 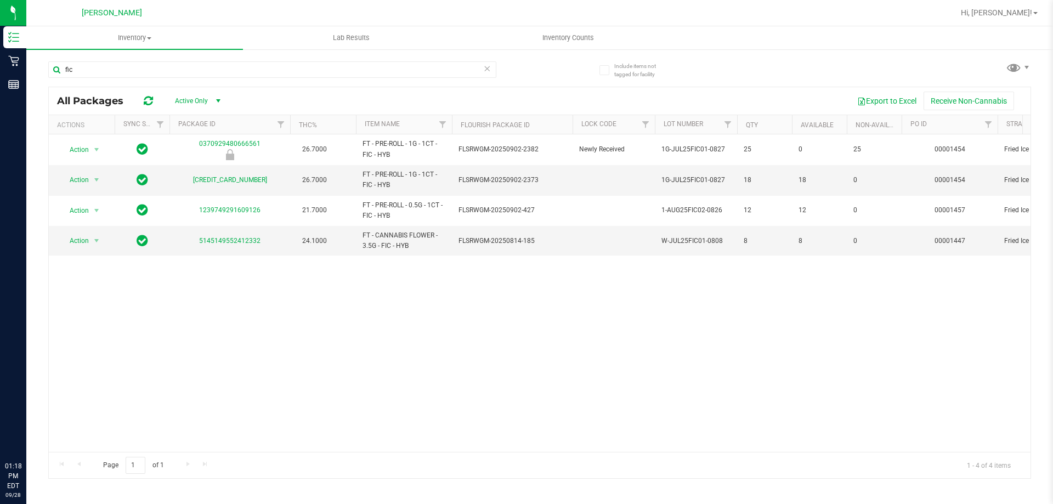 What do you see at coordinates (880, 125) in the screenshot?
I see `a: Non-Available` at bounding box center [880, 125].